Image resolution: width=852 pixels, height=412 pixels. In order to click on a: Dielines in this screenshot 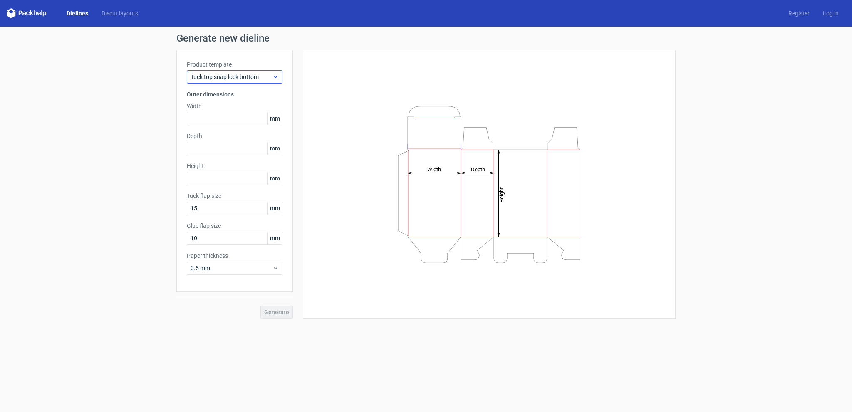, I will do `click(77, 13)`.